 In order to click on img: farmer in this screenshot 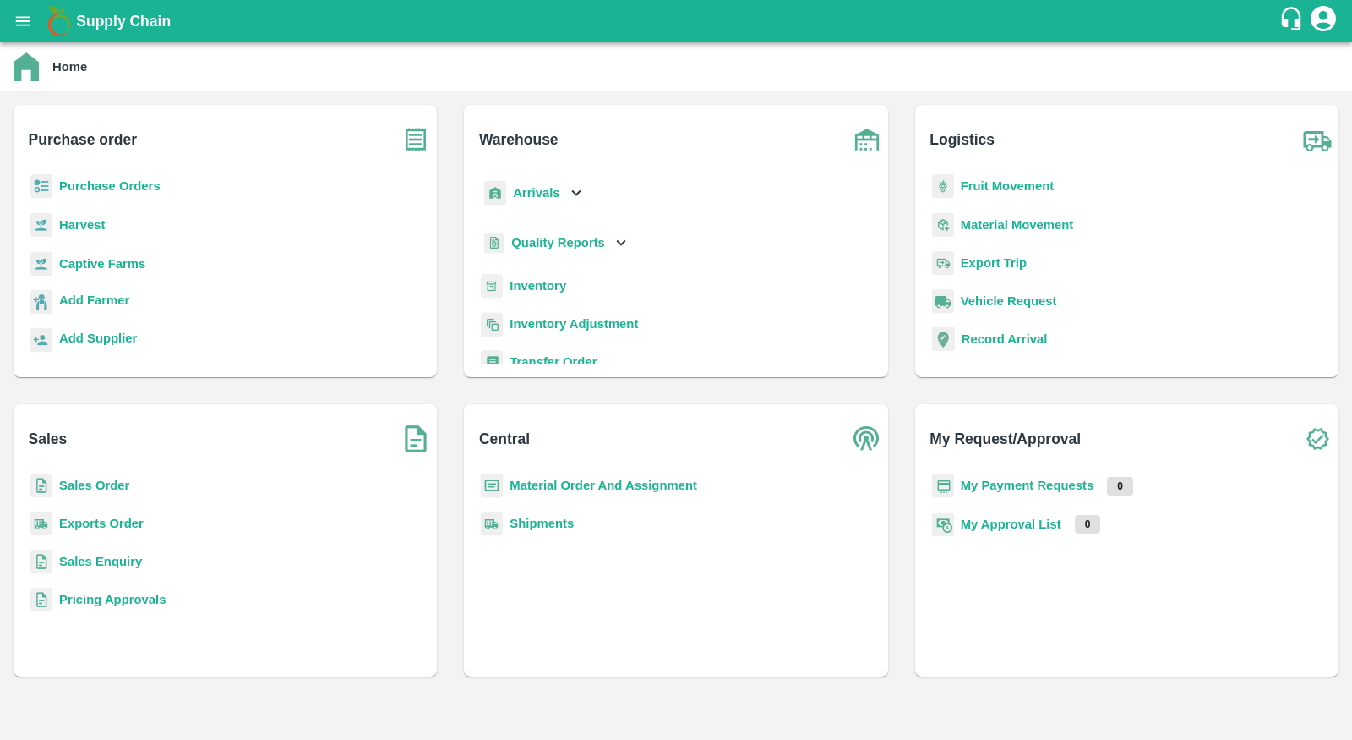, I will do `click(41, 302)`.